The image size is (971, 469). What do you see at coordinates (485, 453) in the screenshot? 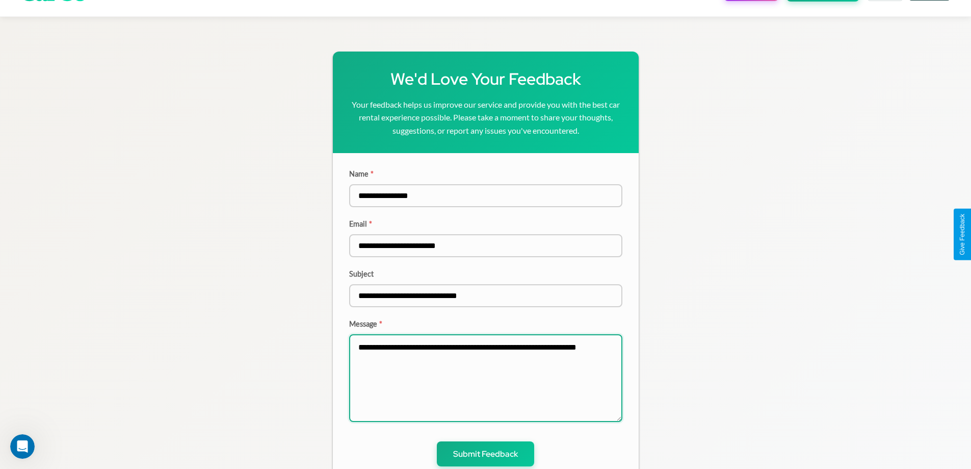
I see `button: Submit Feedback` at bounding box center [485, 453].